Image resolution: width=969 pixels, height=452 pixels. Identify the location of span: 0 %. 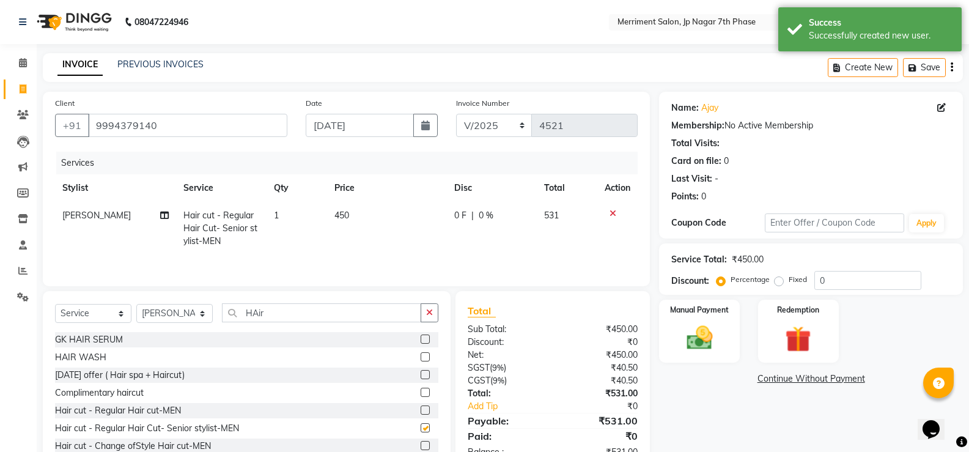
(486, 215).